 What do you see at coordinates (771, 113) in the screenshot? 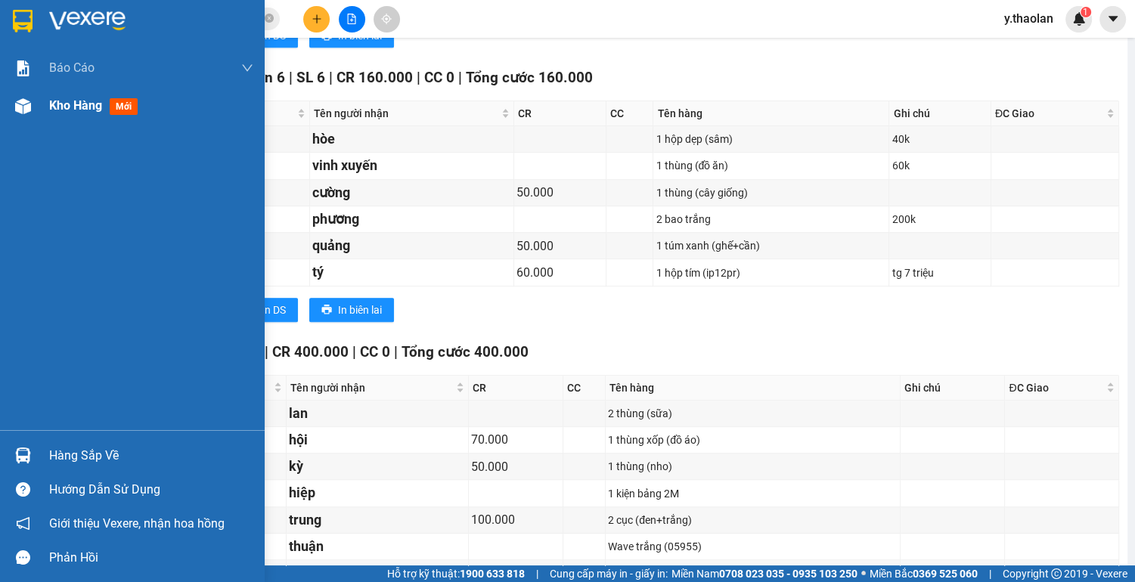
I see `th: Tên hàng` at bounding box center [771, 113].